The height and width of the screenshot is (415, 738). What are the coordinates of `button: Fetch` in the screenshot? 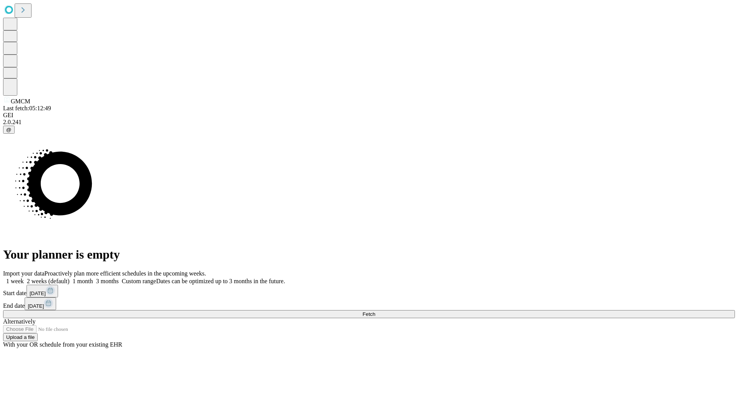 It's located at (369, 314).